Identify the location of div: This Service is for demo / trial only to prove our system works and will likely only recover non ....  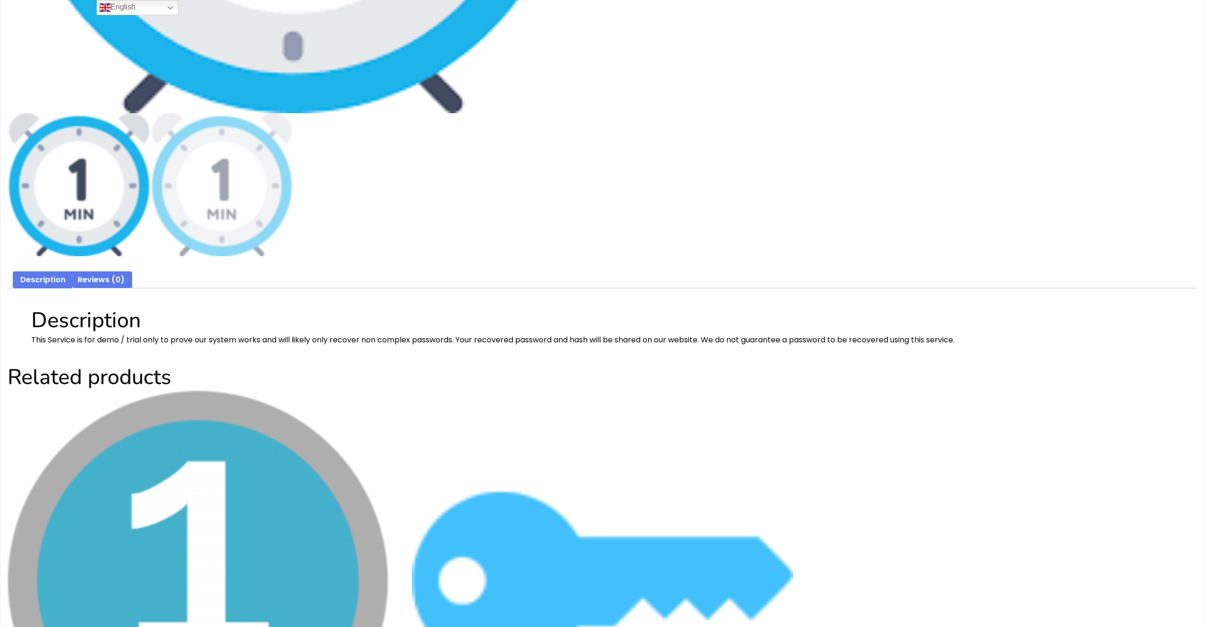
(602, 325).